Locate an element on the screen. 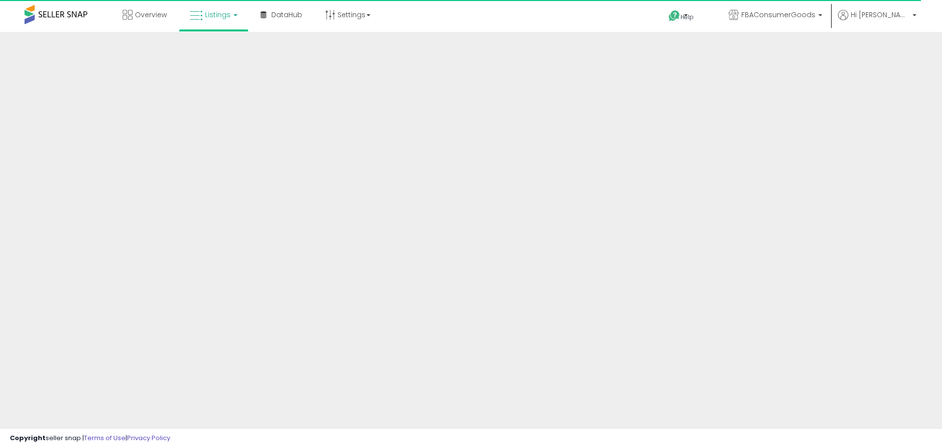 This screenshot has height=448, width=942. a: Help is located at coordinates (687, 17).